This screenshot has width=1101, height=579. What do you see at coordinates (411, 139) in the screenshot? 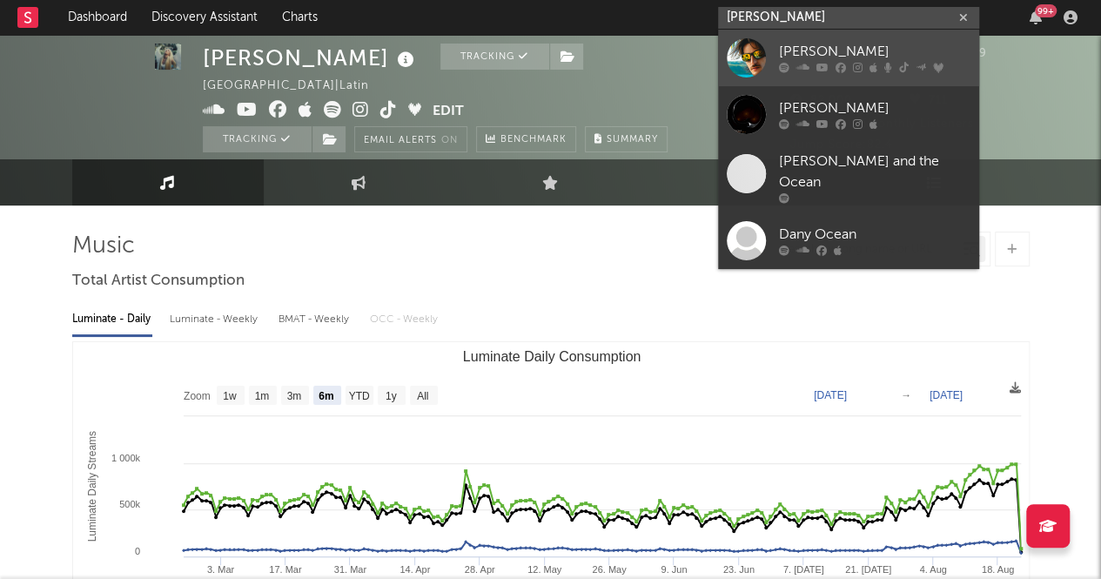
I see `button: Email AlertsOn` at bounding box center [411, 139].